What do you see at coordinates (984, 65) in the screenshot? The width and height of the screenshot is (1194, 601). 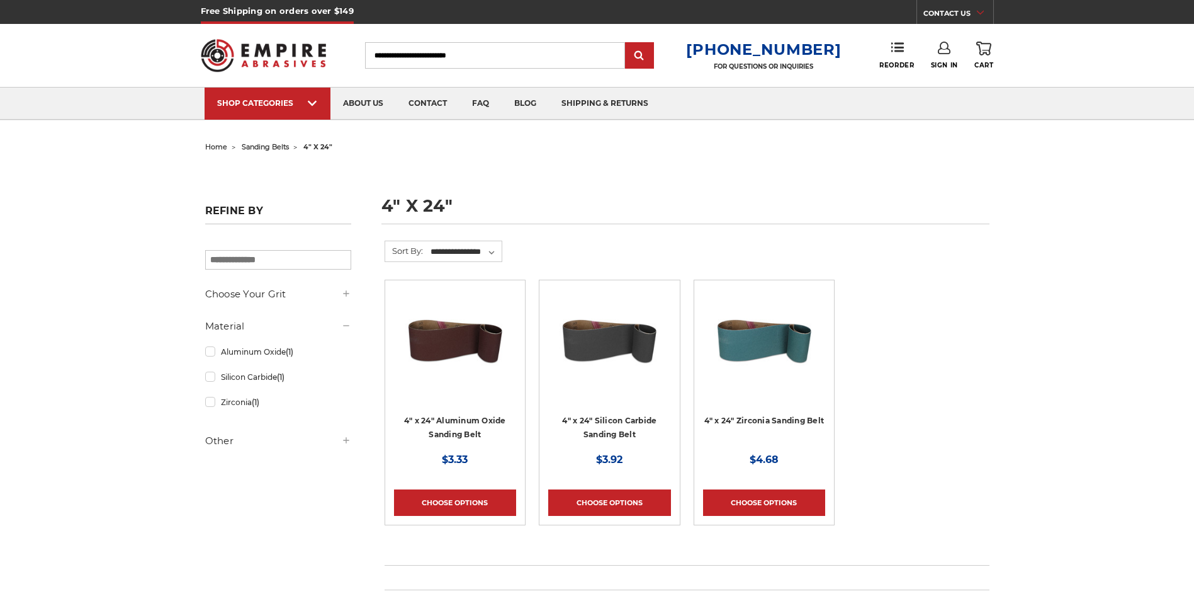 I see `span: Cart` at bounding box center [984, 65].